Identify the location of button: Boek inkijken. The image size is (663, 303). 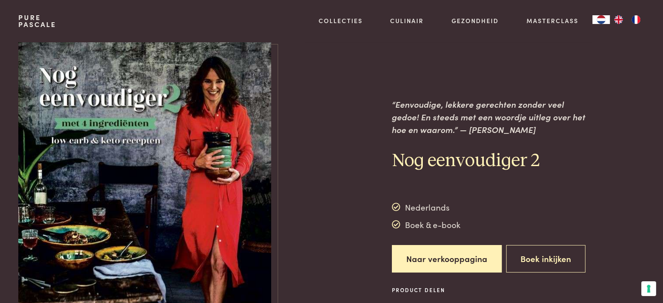
(545, 258).